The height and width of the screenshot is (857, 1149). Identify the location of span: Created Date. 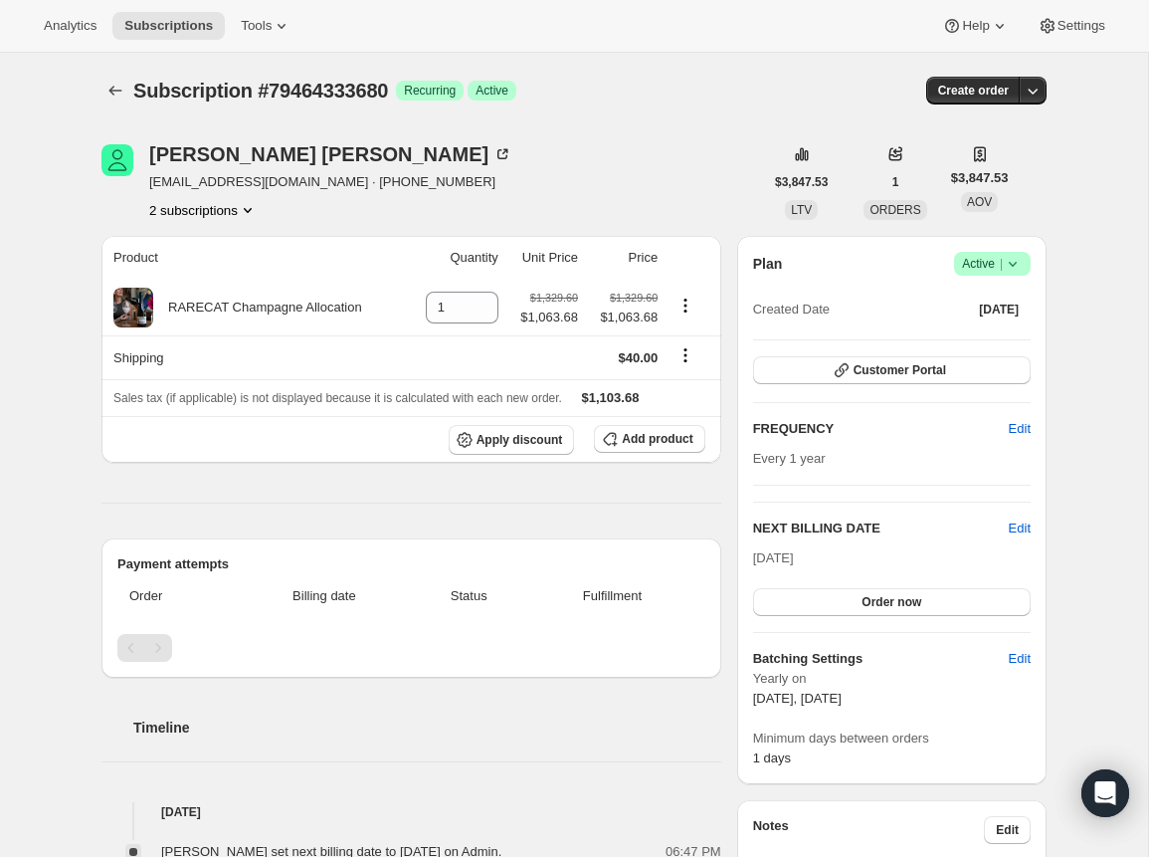
(791, 309).